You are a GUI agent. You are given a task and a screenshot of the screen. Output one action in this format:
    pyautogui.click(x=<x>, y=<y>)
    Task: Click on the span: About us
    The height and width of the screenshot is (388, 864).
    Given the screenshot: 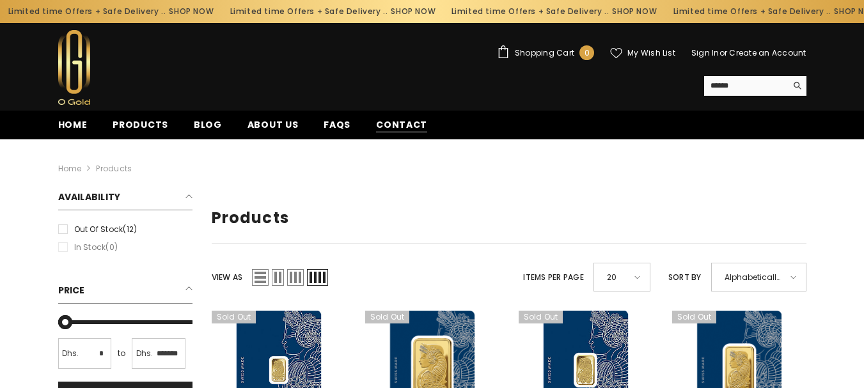 What is the action you would take?
    pyautogui.click(x=273, y=125)
    